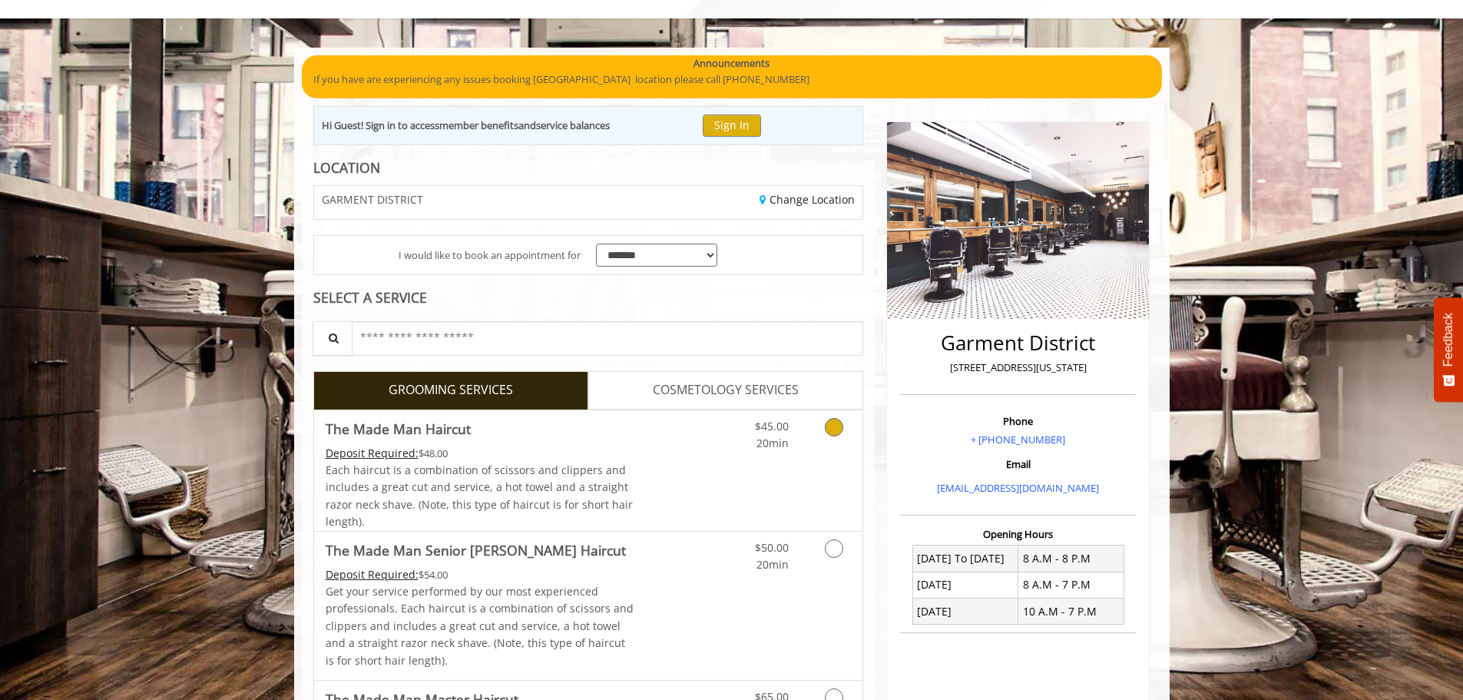  What do you see at coordinates (480, 453) in the screenshot?
I see `div: $48.00` at bounding box center [480, 453].